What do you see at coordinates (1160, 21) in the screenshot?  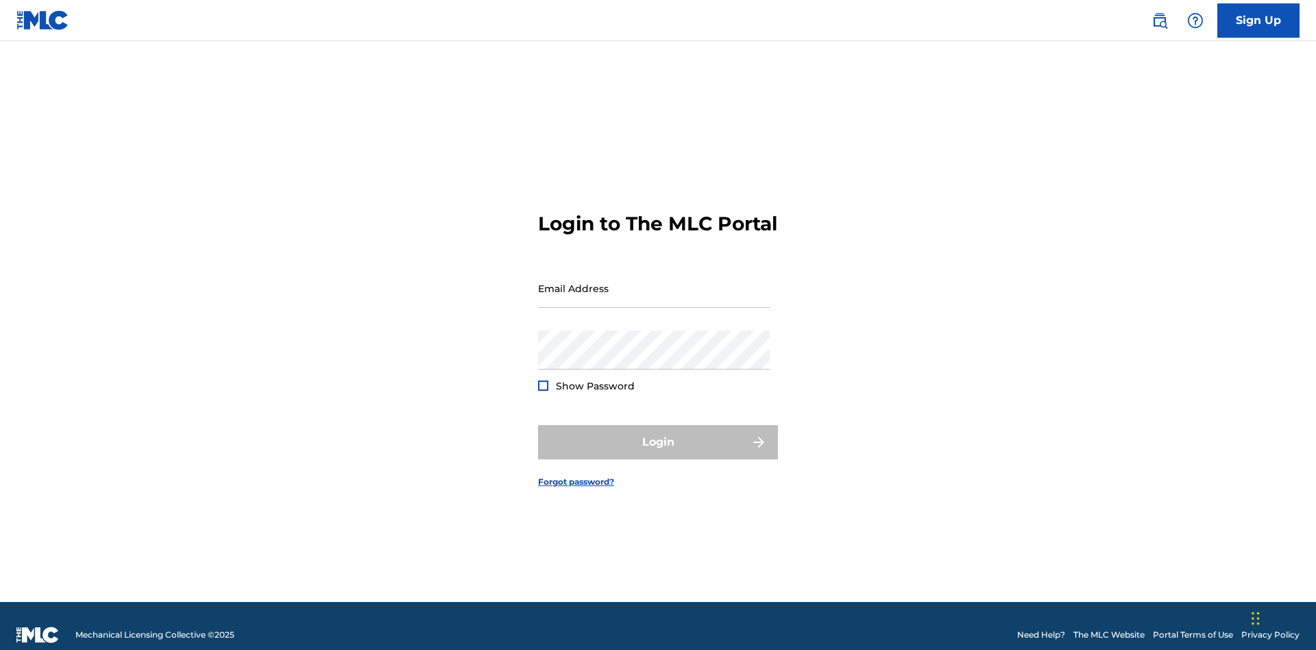 I see `a: Public Search` at bounding box center [1160, 21].